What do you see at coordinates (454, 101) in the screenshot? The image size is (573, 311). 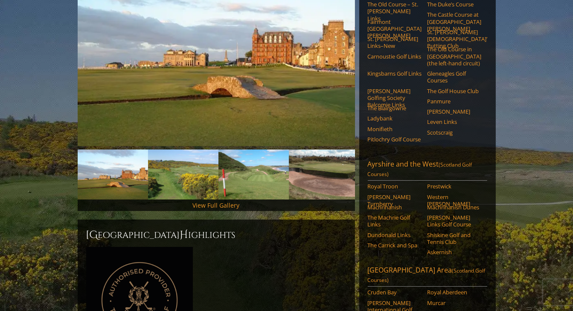 I see `a: Panmure` at bounding box center [454, 101].